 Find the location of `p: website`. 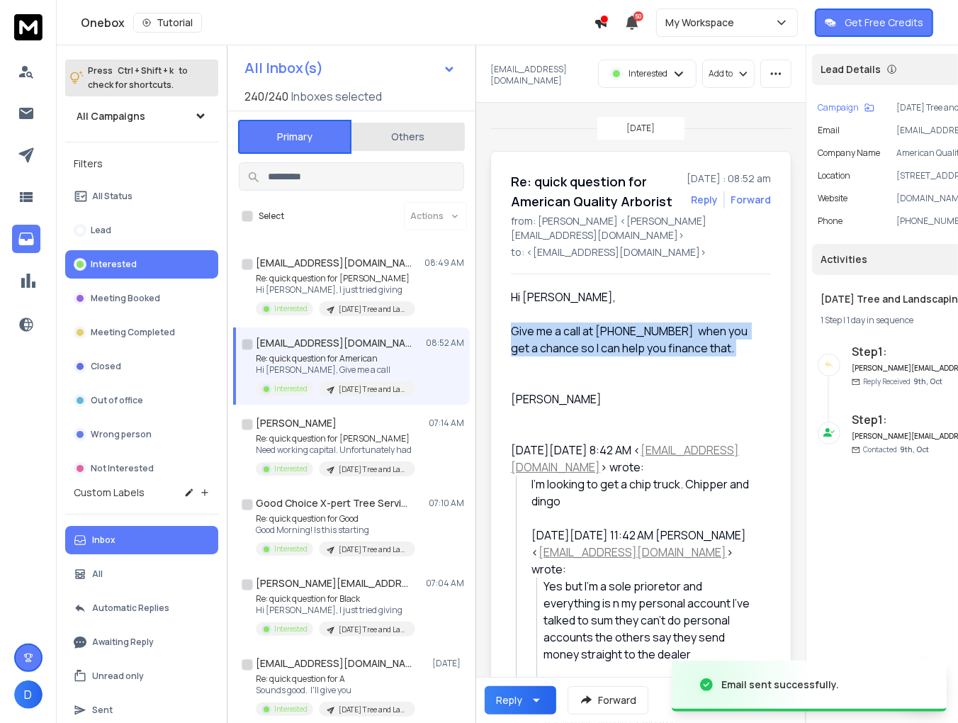

p: website is located at coordinates (832, 198).